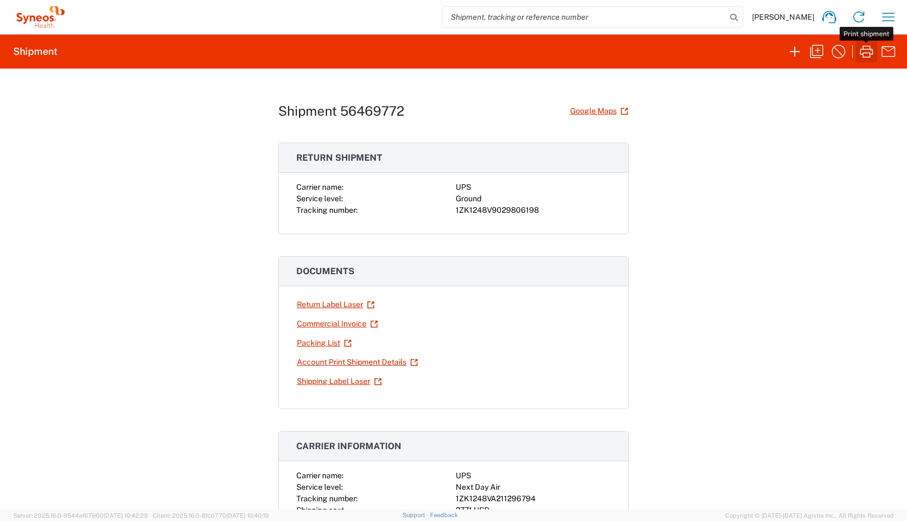 The width and height of the screenshot is (907, 521). I want to click on div: Next Day Air, so click(533, 487).